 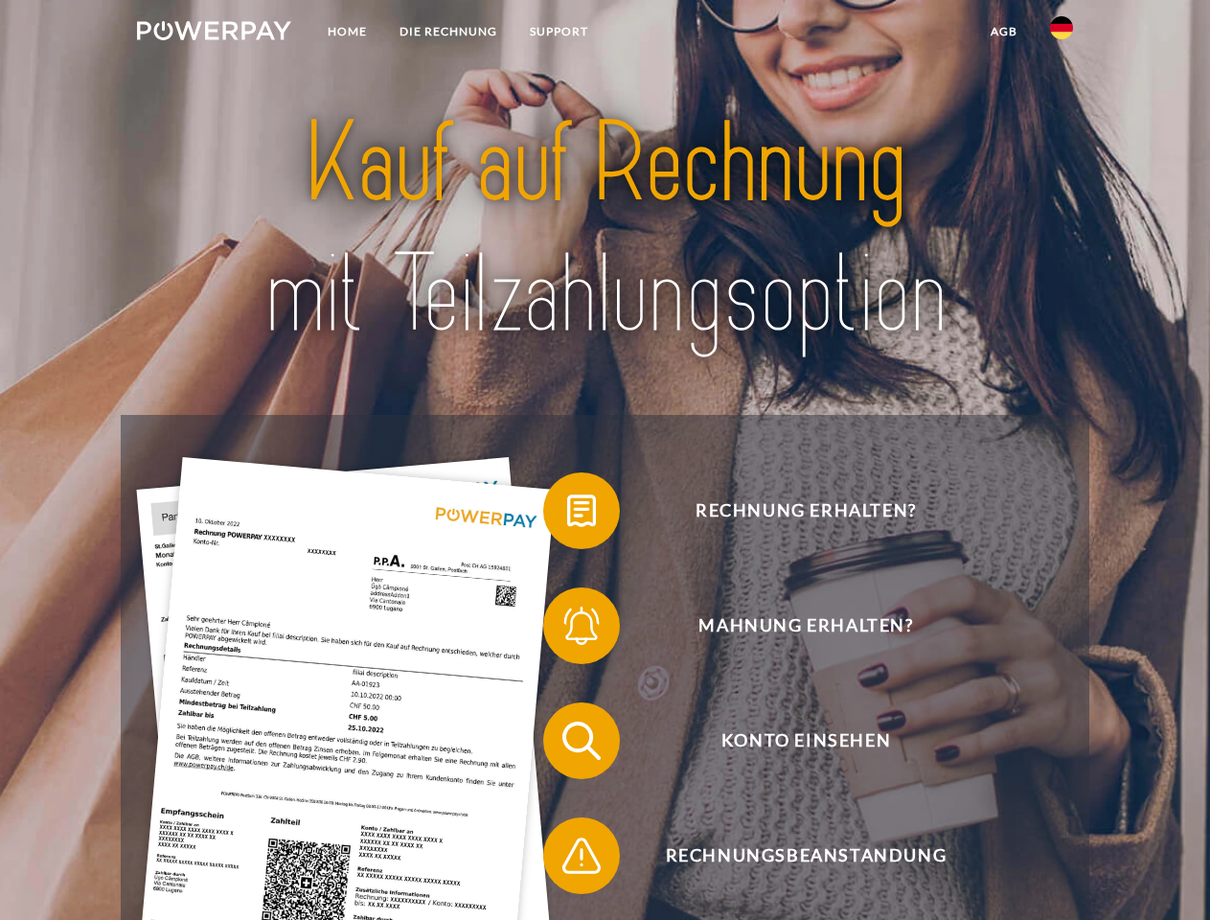 I want to click on button: Rechnung erhalten?, so click(x=792, y=511).